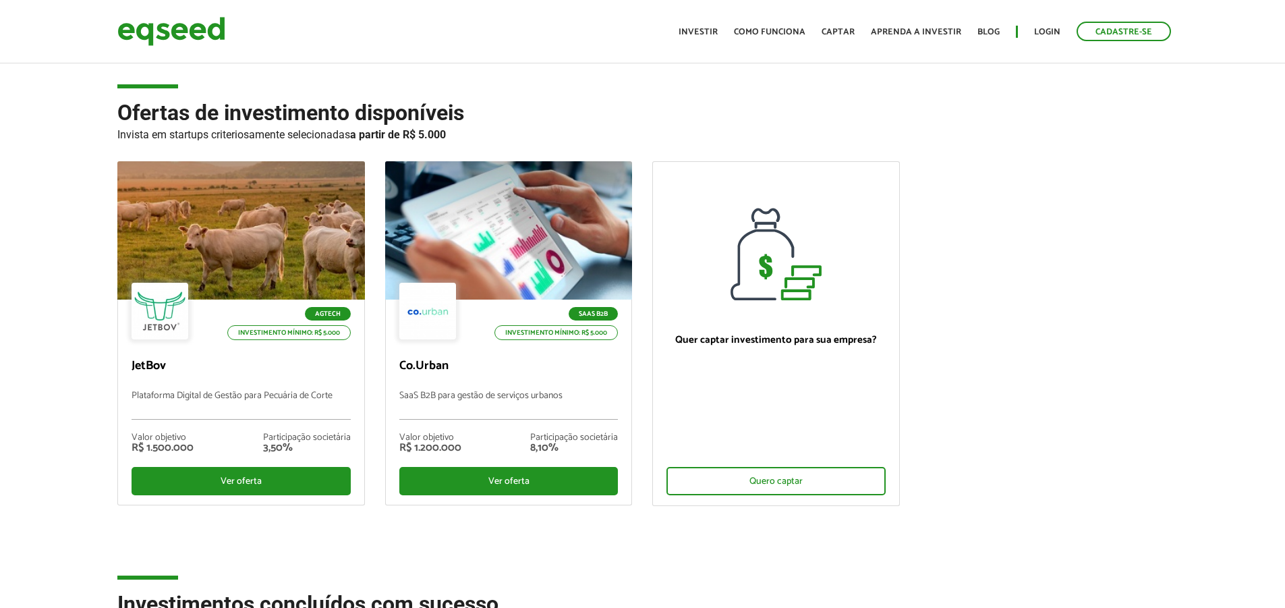  I want to click on a: SaaS B2B Investimento mínimo: R$ 5.000 Co.Urban SaaS B2B para gestão de serviços urbanos Valor ob..., so click(509, 333).